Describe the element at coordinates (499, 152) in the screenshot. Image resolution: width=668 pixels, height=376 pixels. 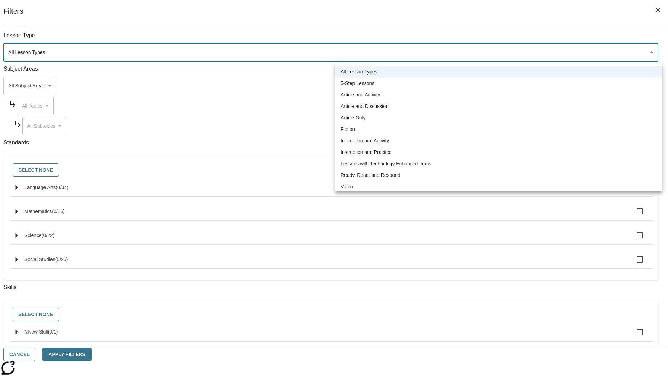
I see `li: Instruction and Practice` at that location.